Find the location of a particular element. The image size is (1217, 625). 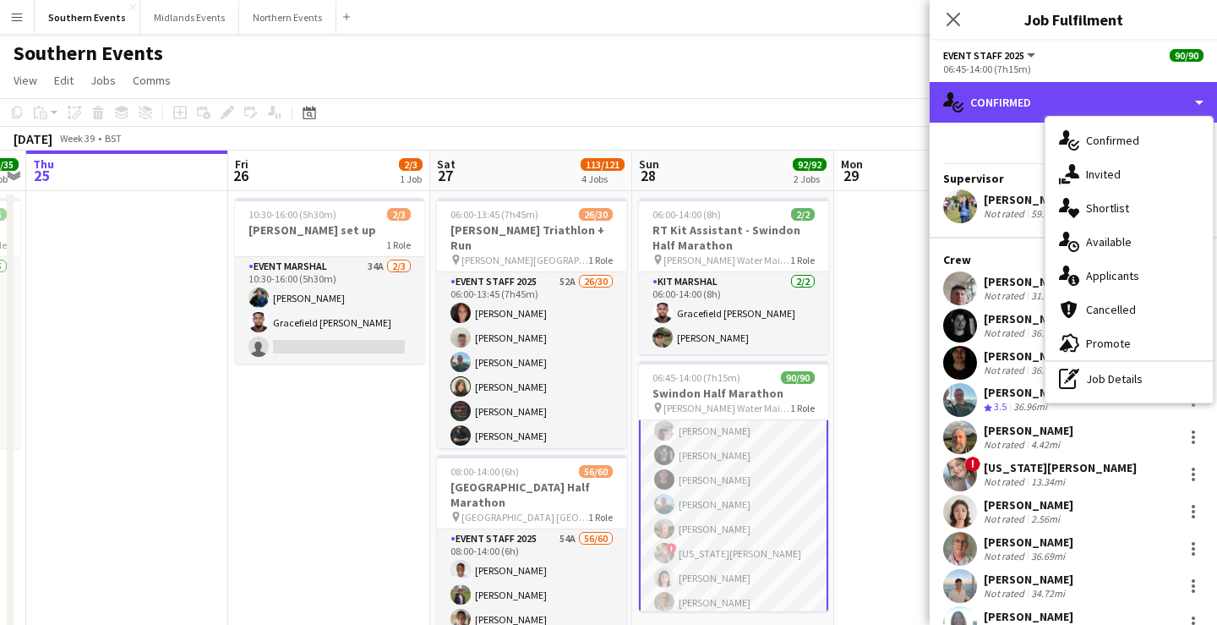

span: 113/121 is located at coordinates (603, 164).